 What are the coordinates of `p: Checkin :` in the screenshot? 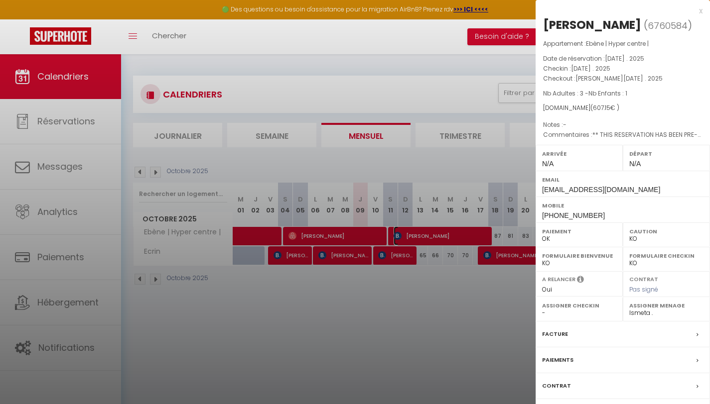 It's located at (623, 69).